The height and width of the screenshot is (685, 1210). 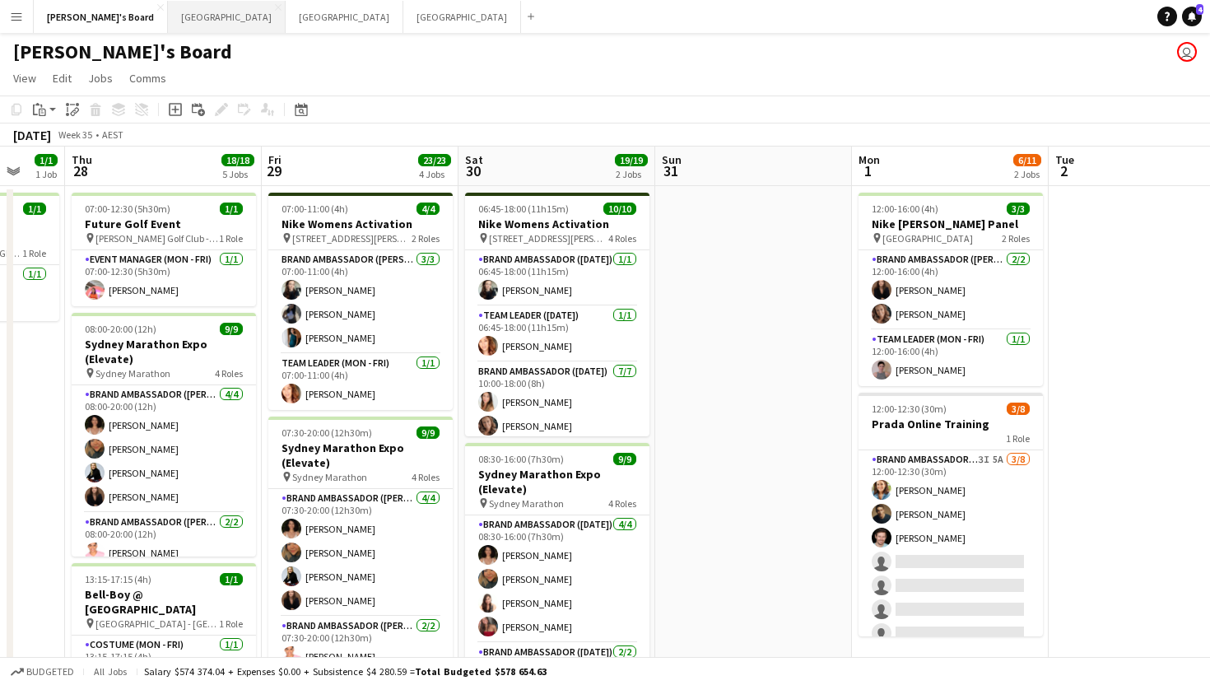 What do you see at coordinates (672, 160) in the screenshot?
I see `span: Sun` at bounding box center [672, 160].